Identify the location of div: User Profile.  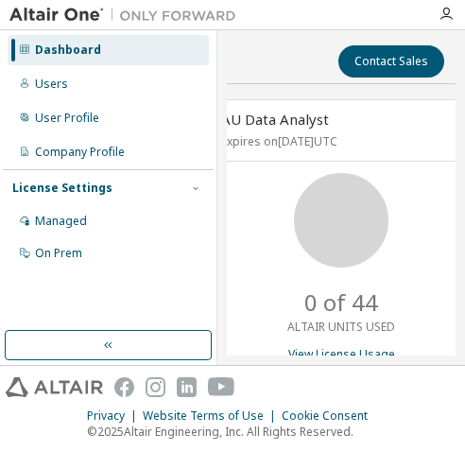
(67, 118).